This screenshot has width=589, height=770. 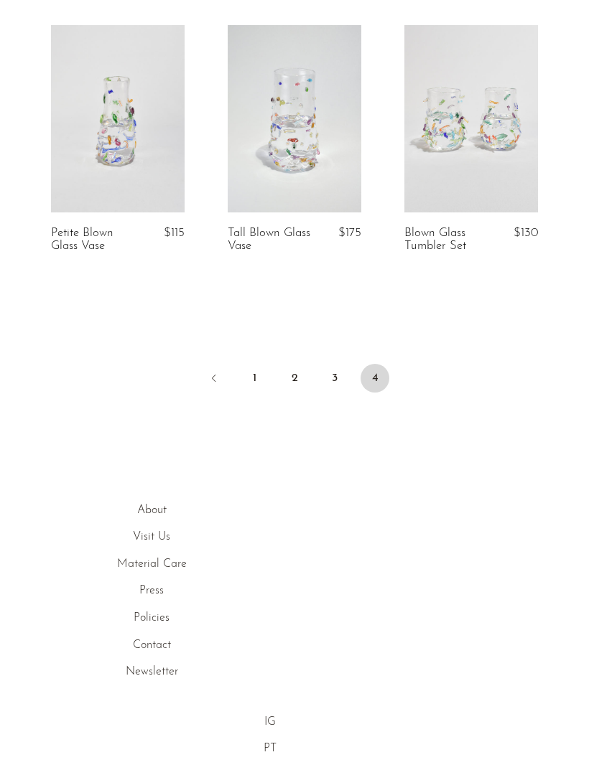 I want to click on a: Previous, so click(x=214, y=380).